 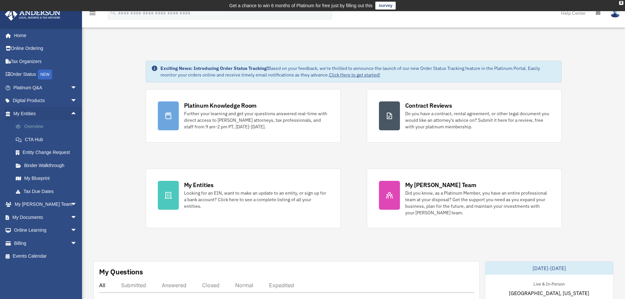 I want to click on img: Anderson Advisors Platinum Portal, so click(x=32, y=14).